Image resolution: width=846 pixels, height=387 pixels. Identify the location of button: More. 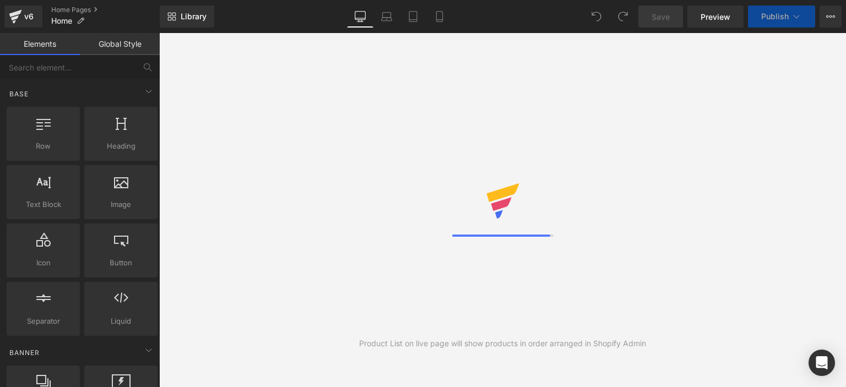
(831, 17).